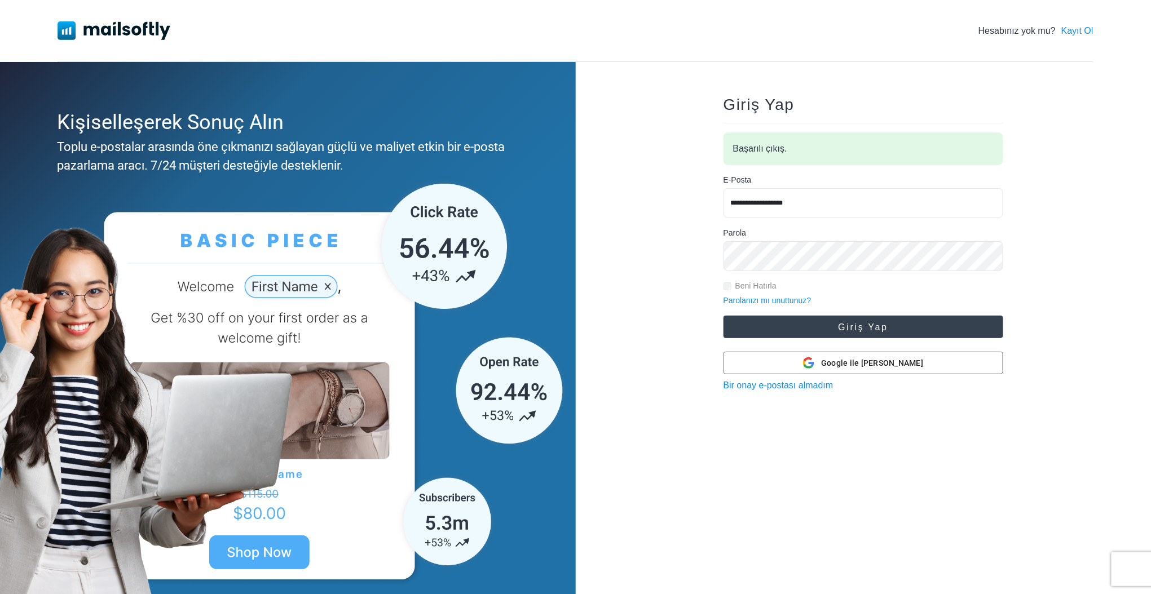  I want to click on div: Hesabınız yok mu?, so click(1036, 31).